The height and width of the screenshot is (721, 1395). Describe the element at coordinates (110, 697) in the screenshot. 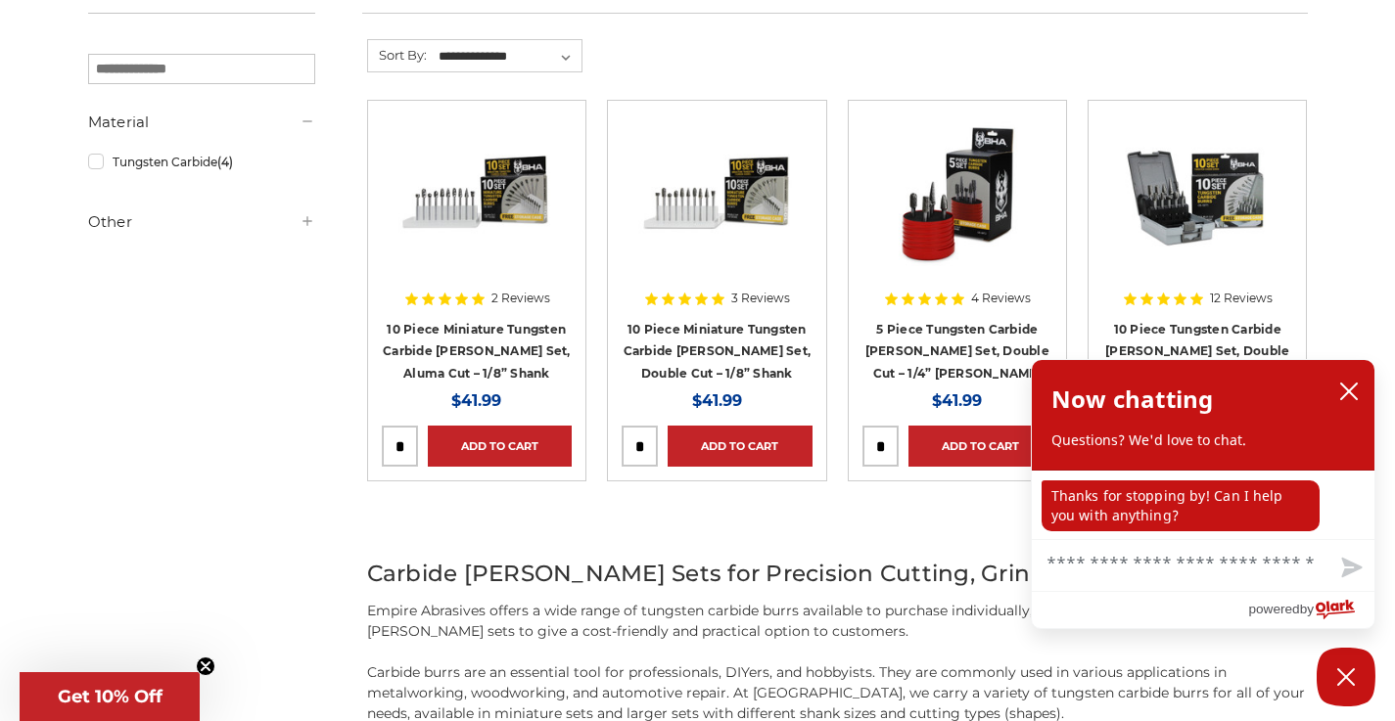

I see `div: Get 10% OffClose teaser` at that location.